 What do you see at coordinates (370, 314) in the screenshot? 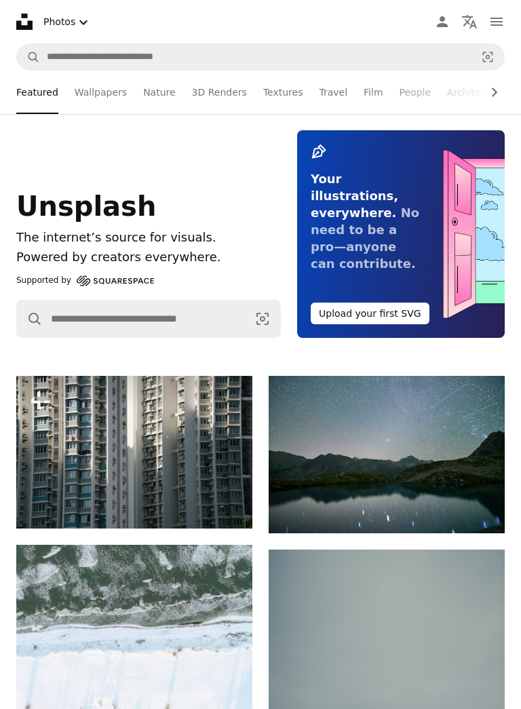
I see `button: Upload your first SVG` at bounding box center [370, 314].